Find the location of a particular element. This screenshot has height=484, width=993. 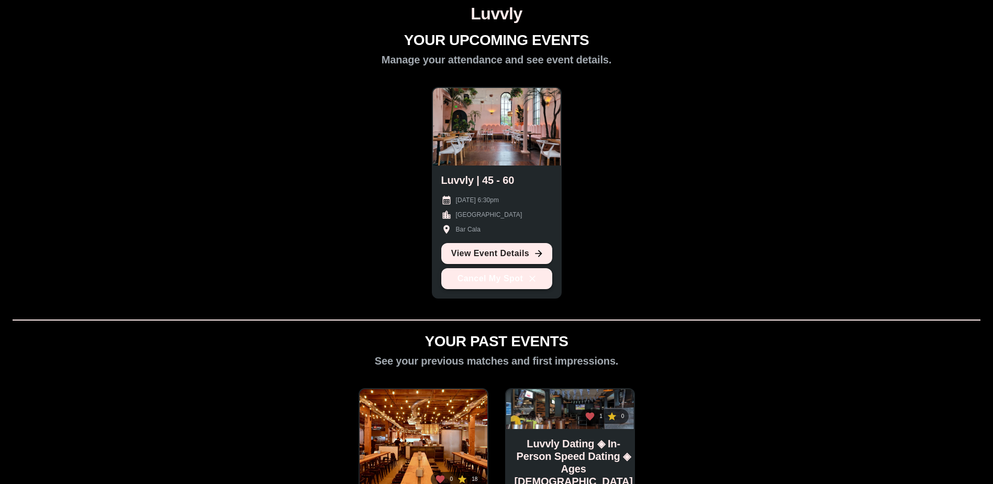

a: View Event Details is located at coordinates (497, 253).